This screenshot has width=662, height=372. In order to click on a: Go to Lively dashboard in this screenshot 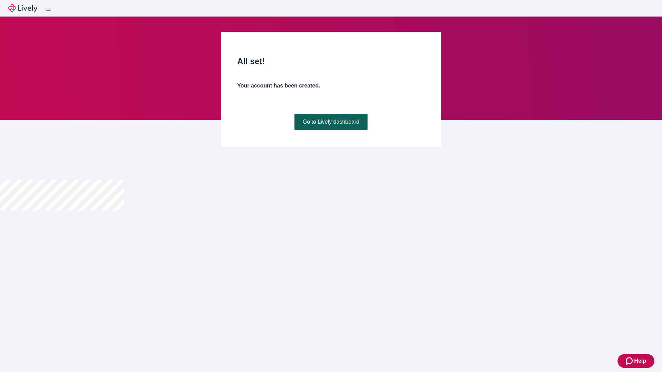, I will do `click(331, 122)`.